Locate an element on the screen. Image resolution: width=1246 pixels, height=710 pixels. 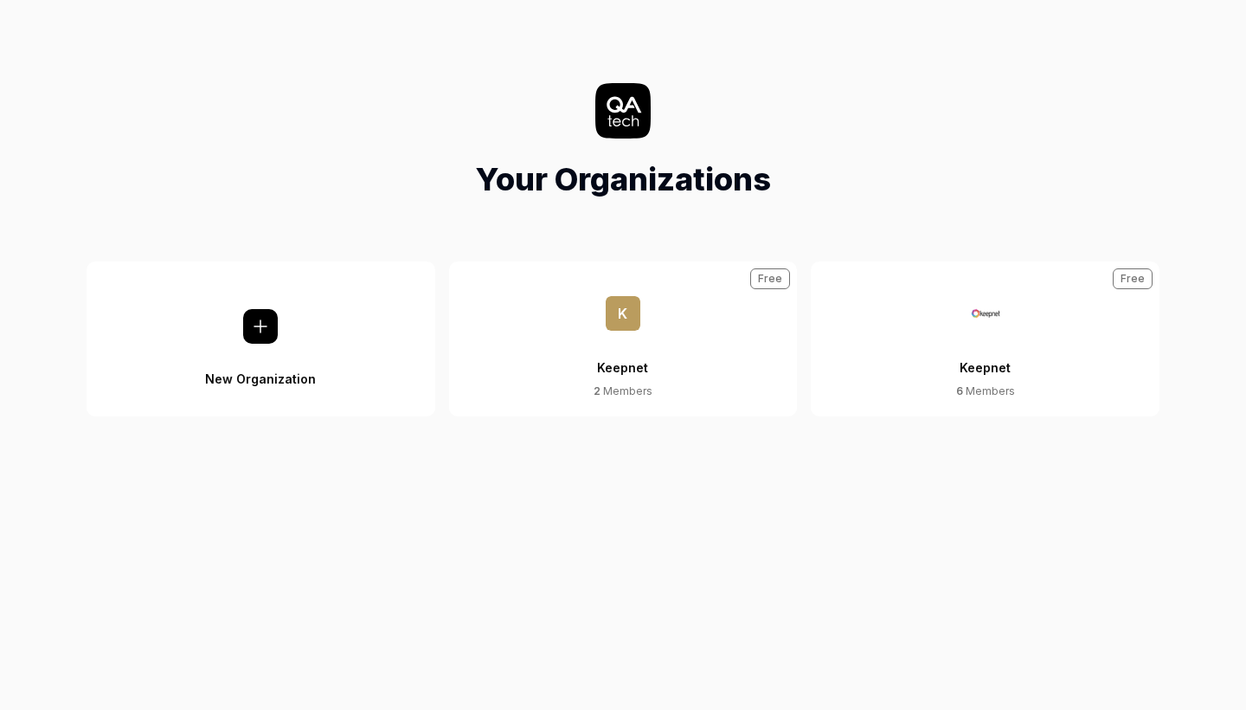
span: 6 is located at coordinates (960, 390).